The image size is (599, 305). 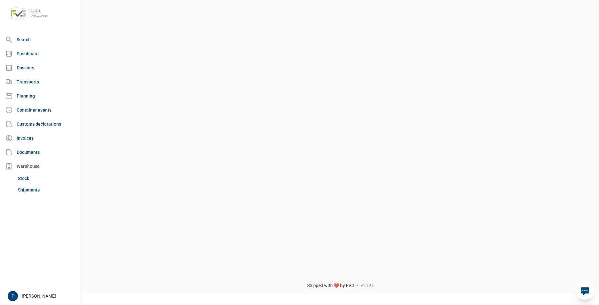 What do you see at coordinates (41, 96) in the screenshot?
I see `a: Planning` at bounding box center [41, 96].